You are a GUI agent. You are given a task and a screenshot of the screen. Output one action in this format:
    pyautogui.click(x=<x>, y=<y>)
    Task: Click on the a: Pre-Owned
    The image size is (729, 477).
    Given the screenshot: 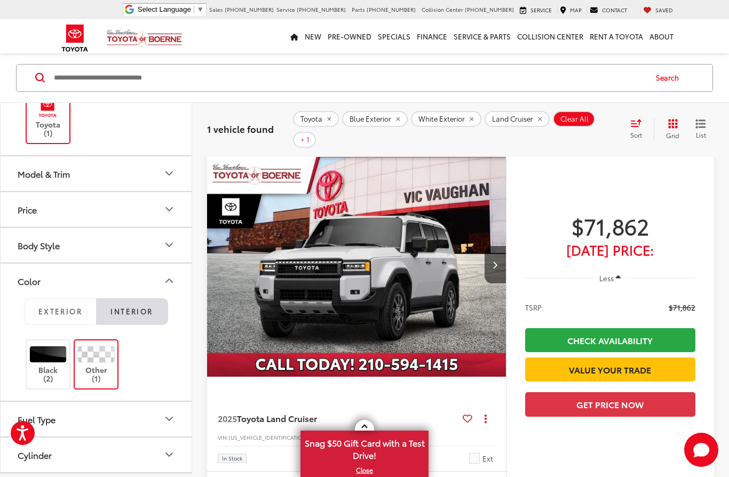 What is the action you would take?
    pyautogui.click(x=349, y=36)
    